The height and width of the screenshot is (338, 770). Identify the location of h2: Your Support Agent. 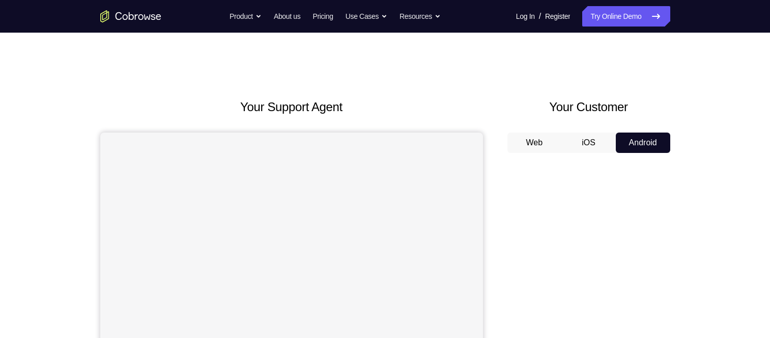
(292, 107).